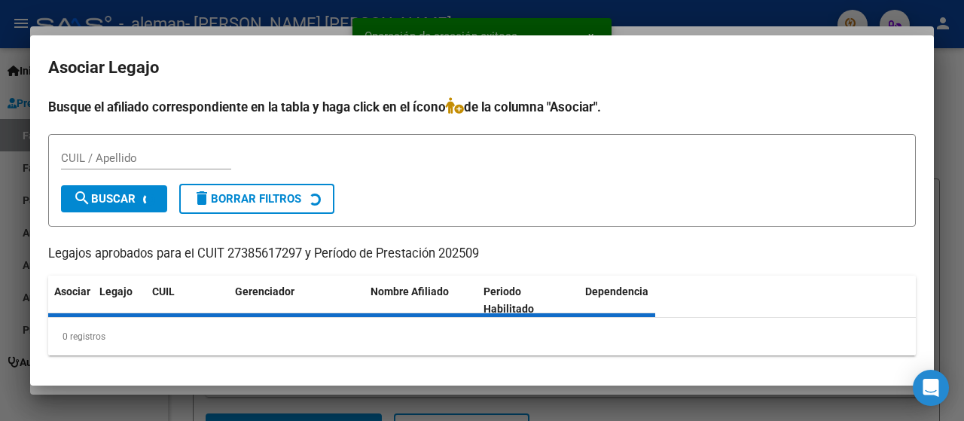 Image resolution: width=964 pixels, height=421 pixels. I want to click on div: 0 registros, so click(482, 337).